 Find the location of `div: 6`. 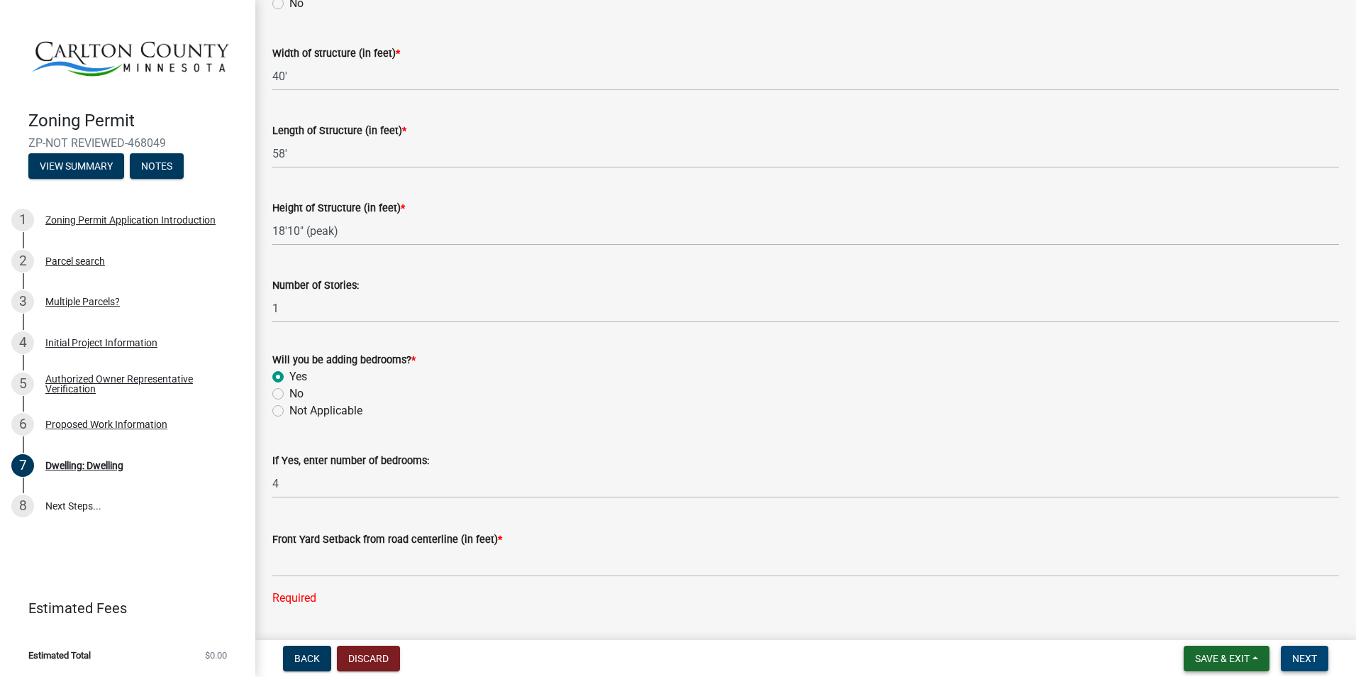

div: 6 is located at coordinates (23, 424).